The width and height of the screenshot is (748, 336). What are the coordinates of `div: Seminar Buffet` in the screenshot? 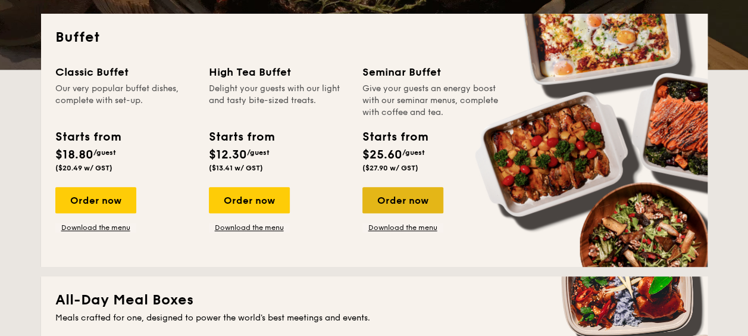 It's located at (432, 72).